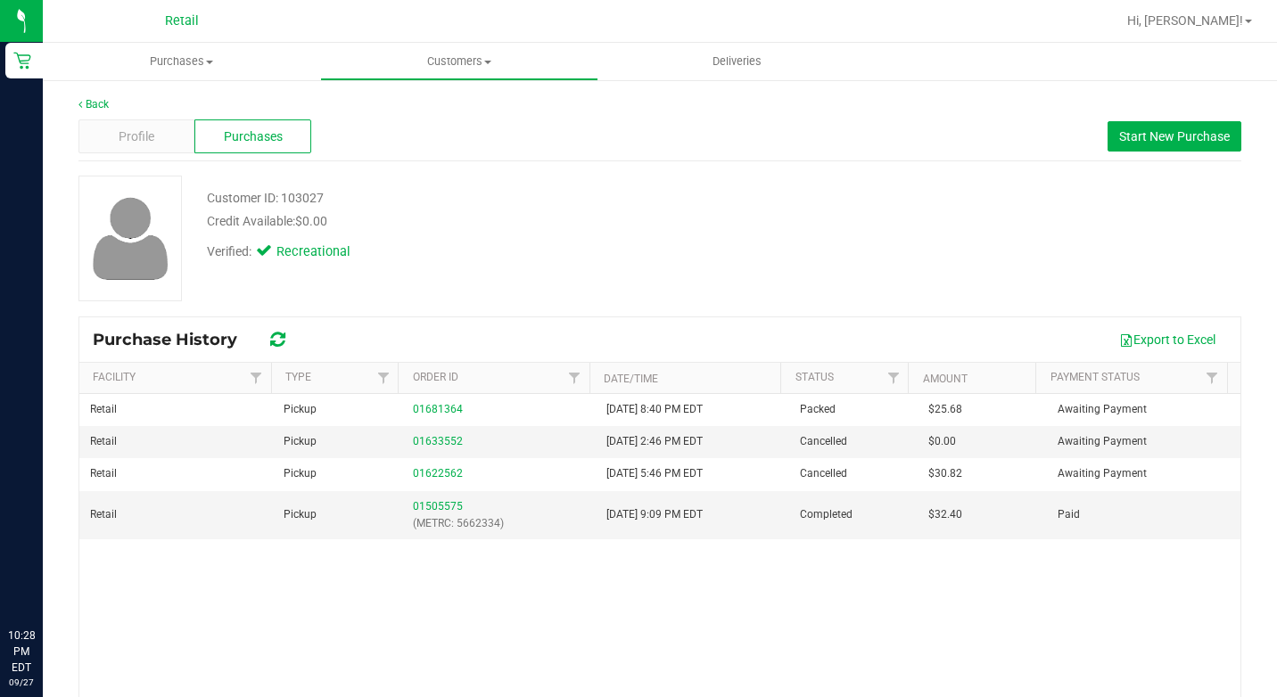 The height and width of the screenshot is (697, 1277). Describe the element at coordinates (130, 238) in the screenshot. I see `img: user-icon.png` at that location.